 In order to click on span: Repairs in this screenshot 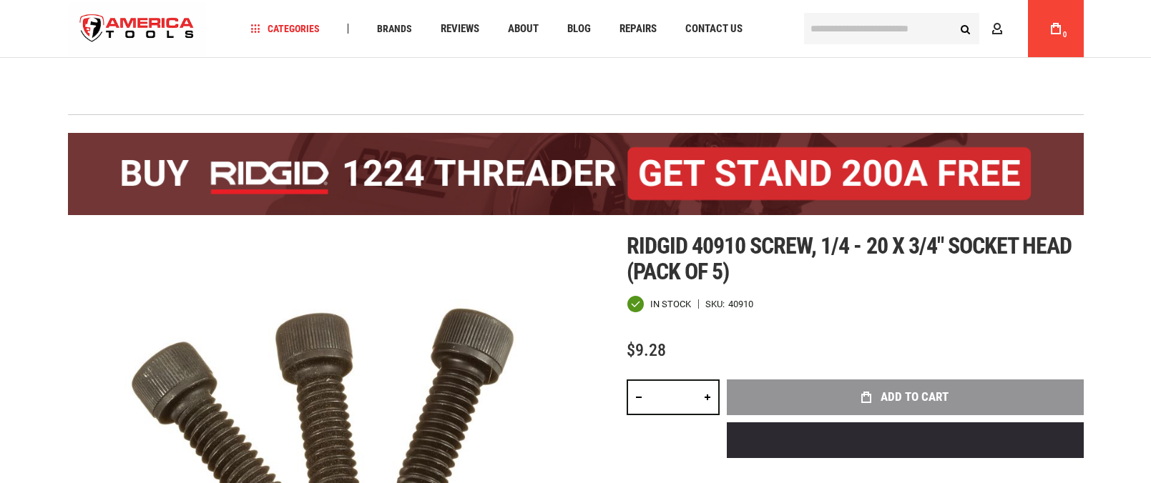, I will do `click(638, 29)`.